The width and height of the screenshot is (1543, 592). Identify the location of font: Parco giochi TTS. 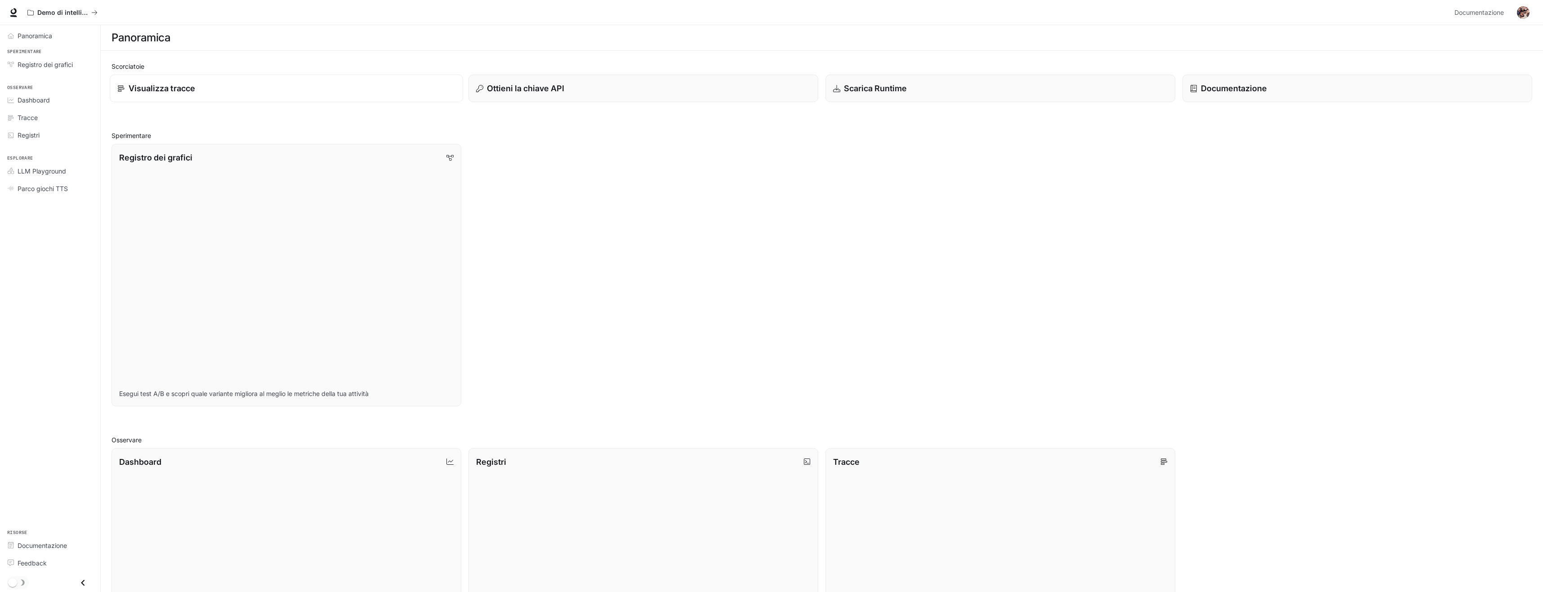
(43, 188).